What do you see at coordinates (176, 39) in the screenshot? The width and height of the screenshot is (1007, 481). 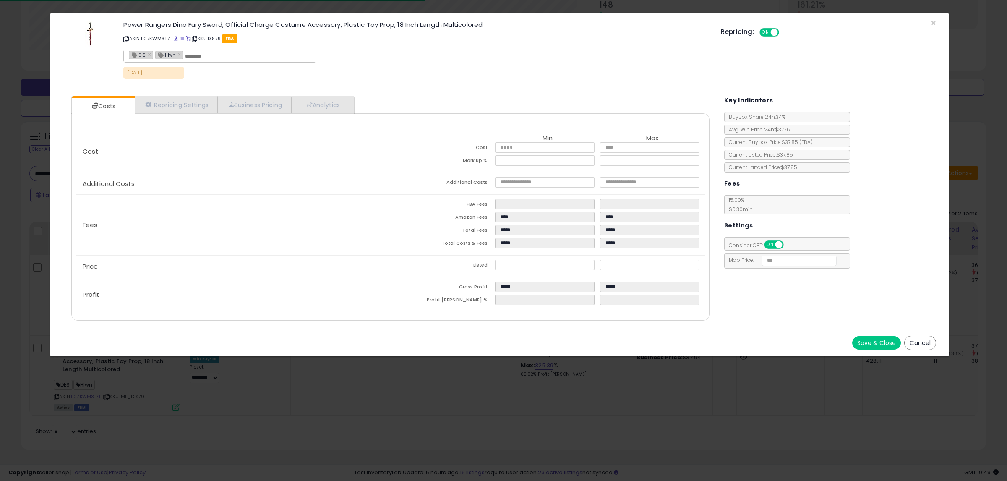 I see `a: BuyBox page` at bounding box center [176, 39].